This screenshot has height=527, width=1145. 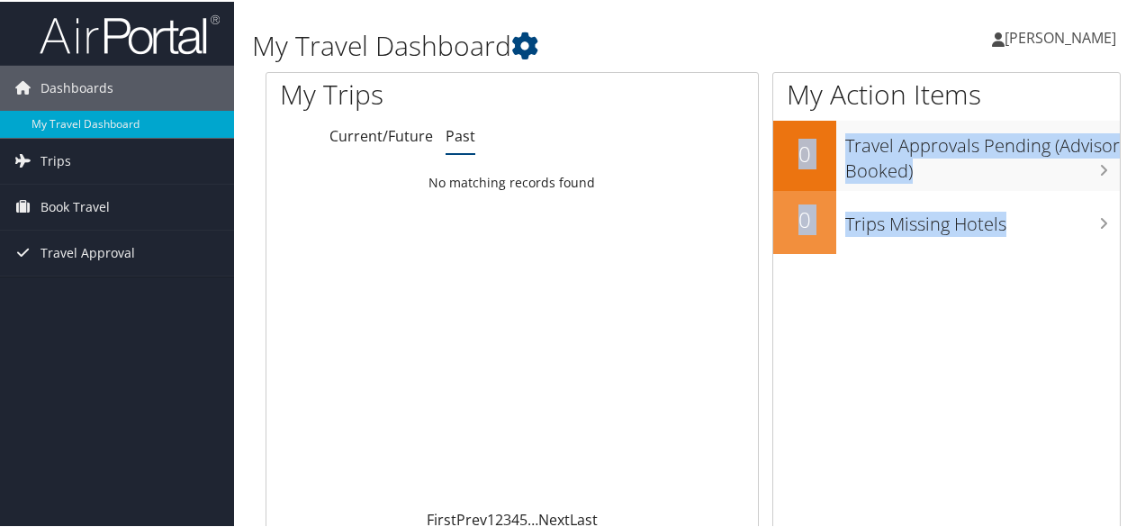 I want to click on a: Past, so click(x=460, y=134).